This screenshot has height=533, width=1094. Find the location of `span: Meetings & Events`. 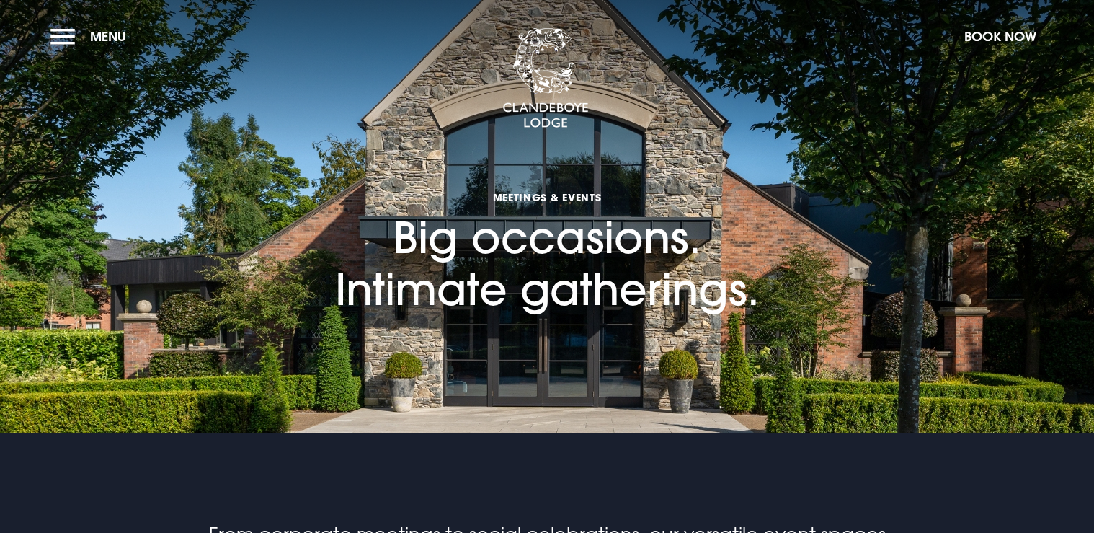

span: Meetings & Events is located at coordinates (547, 197).